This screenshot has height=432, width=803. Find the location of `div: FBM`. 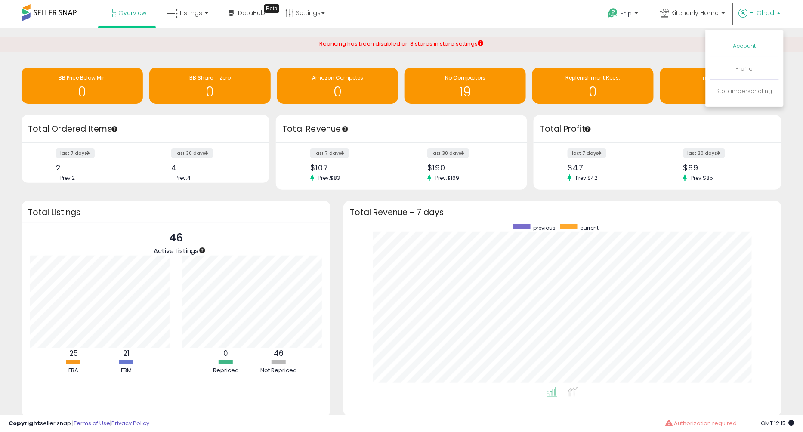

div: FBM is located at coordinates (127, 371).